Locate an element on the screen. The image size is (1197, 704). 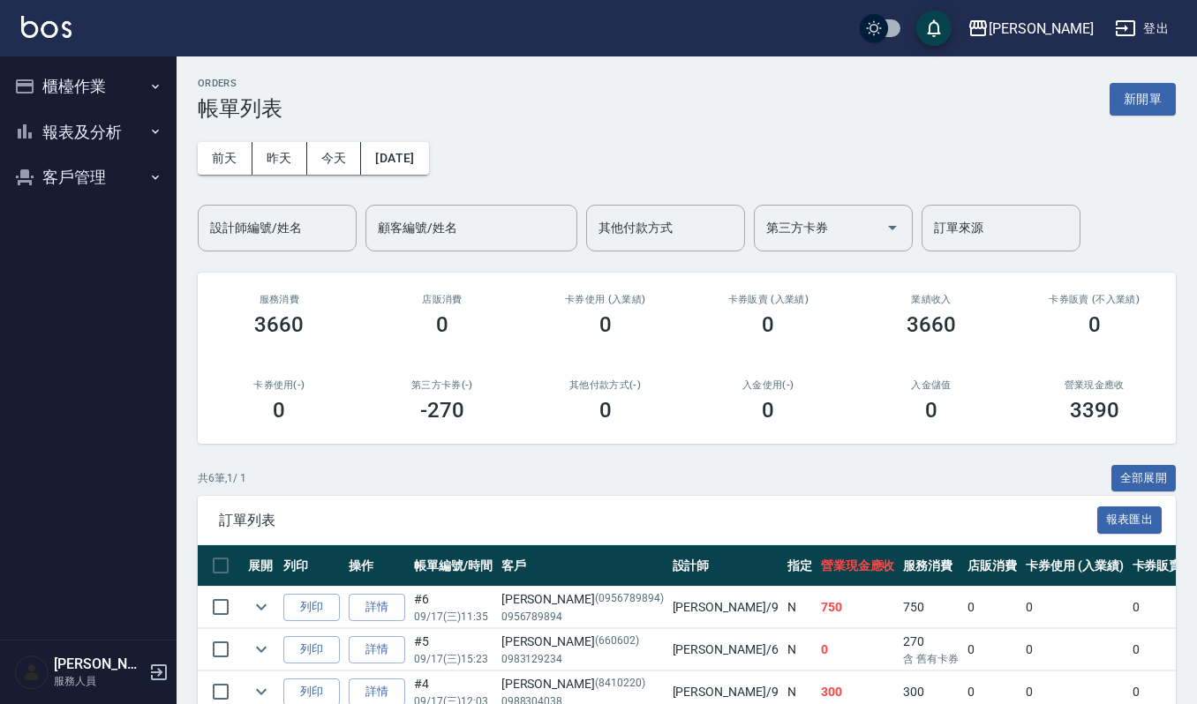
img: Person is located at coordinates (32, 673).